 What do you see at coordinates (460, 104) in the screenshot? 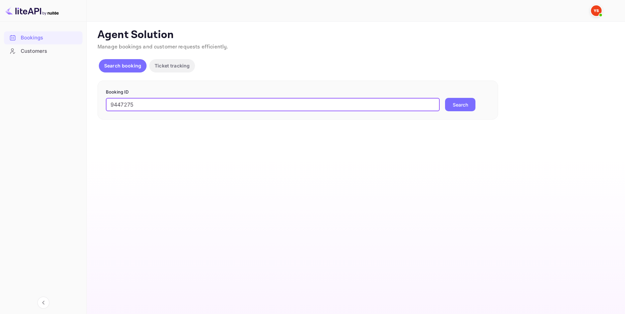
I see `button: Search` at bounding box center [460, 104].